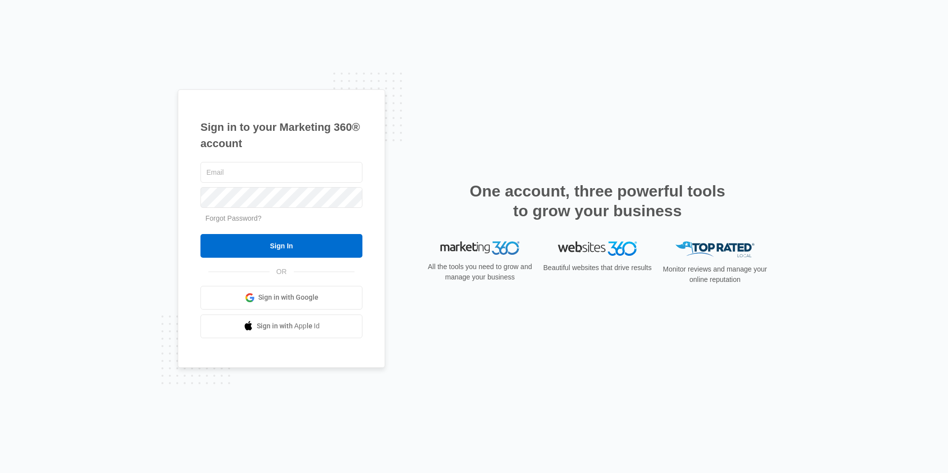 This screenshot has width=948, height=473. What do you see at coordinates (598, 248) in the screenshot?
I see `img: Websites 360` at bounding box center [598, 248].